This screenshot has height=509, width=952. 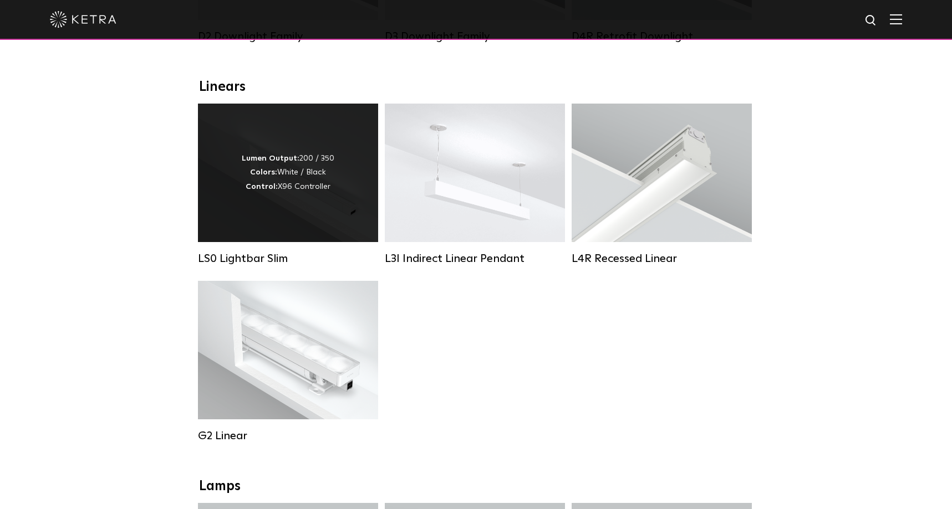 I want to click on a: L4R Recessed Linear Lumen Output:400 / 600 / 800 / 1000Colors:White / BlackControl:Lutron Clear C..., so click(x=661, y=184).